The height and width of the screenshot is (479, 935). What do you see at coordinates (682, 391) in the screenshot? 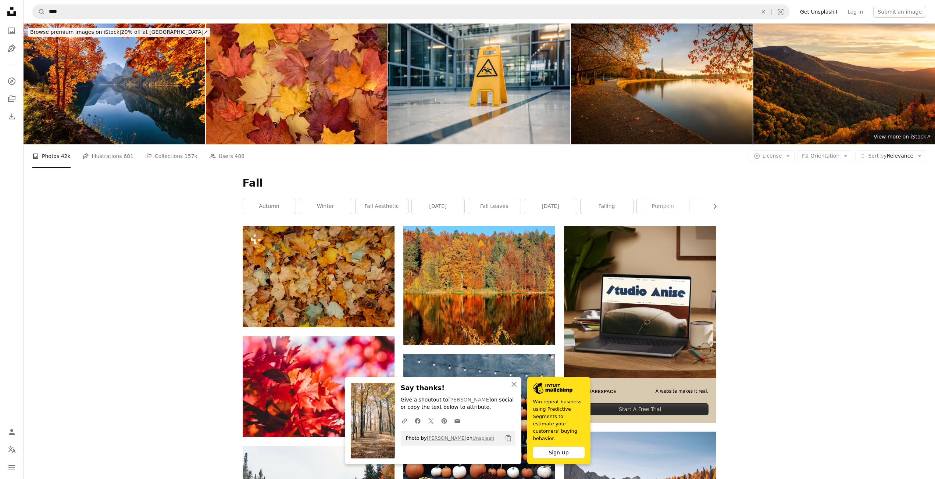
I see `span: A website makes it real.` at bounding box center [682, 391].